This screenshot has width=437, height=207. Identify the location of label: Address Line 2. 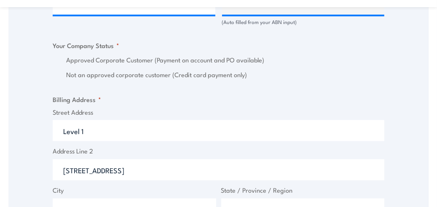
(218, 151).